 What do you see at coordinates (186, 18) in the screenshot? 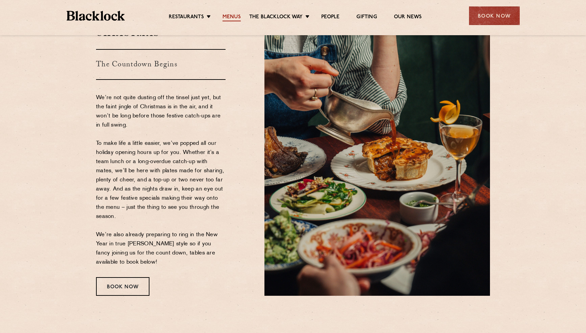
I see `a: Restaurants` at bounding box center [186, 18].